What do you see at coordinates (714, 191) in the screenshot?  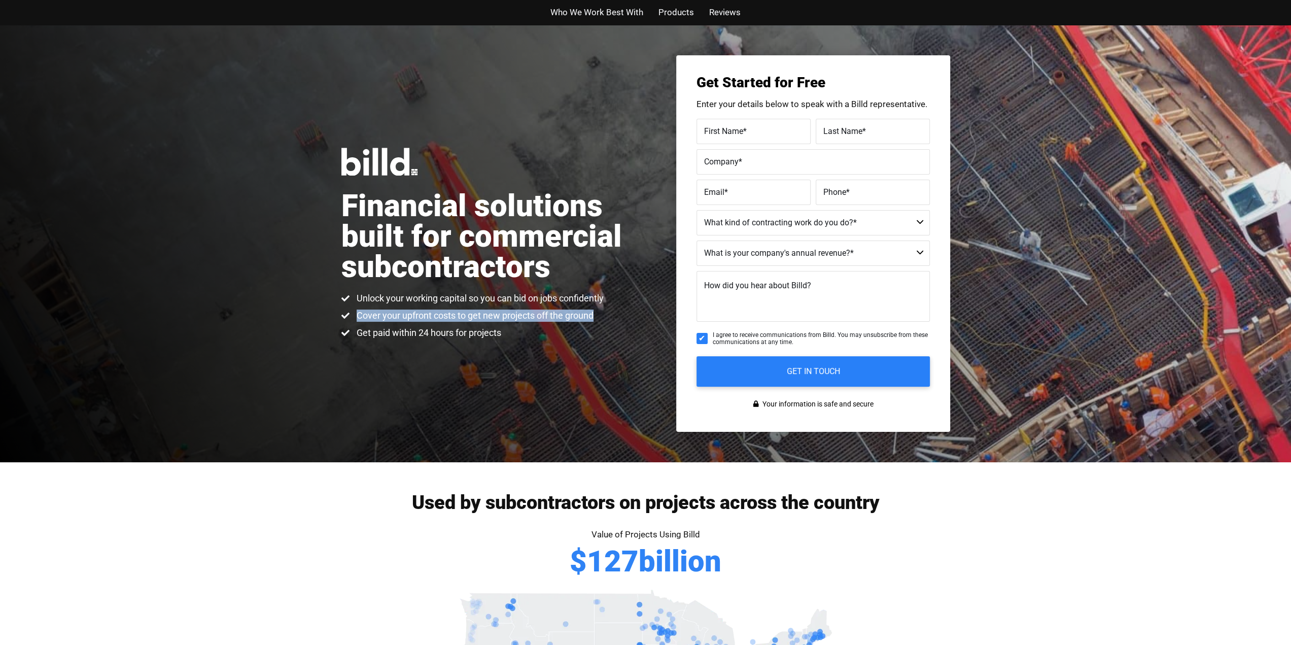 I see `span: Email` at bounding box center [714, 191].